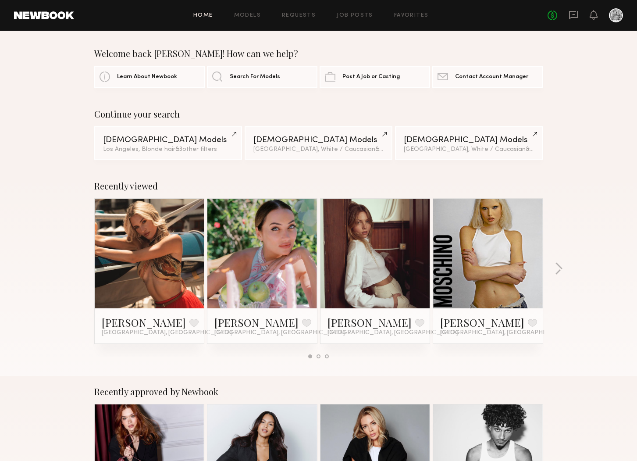  Describe the element at coordinates (319, 114) in the screenshot. I see `div: Continue your search` at that location.